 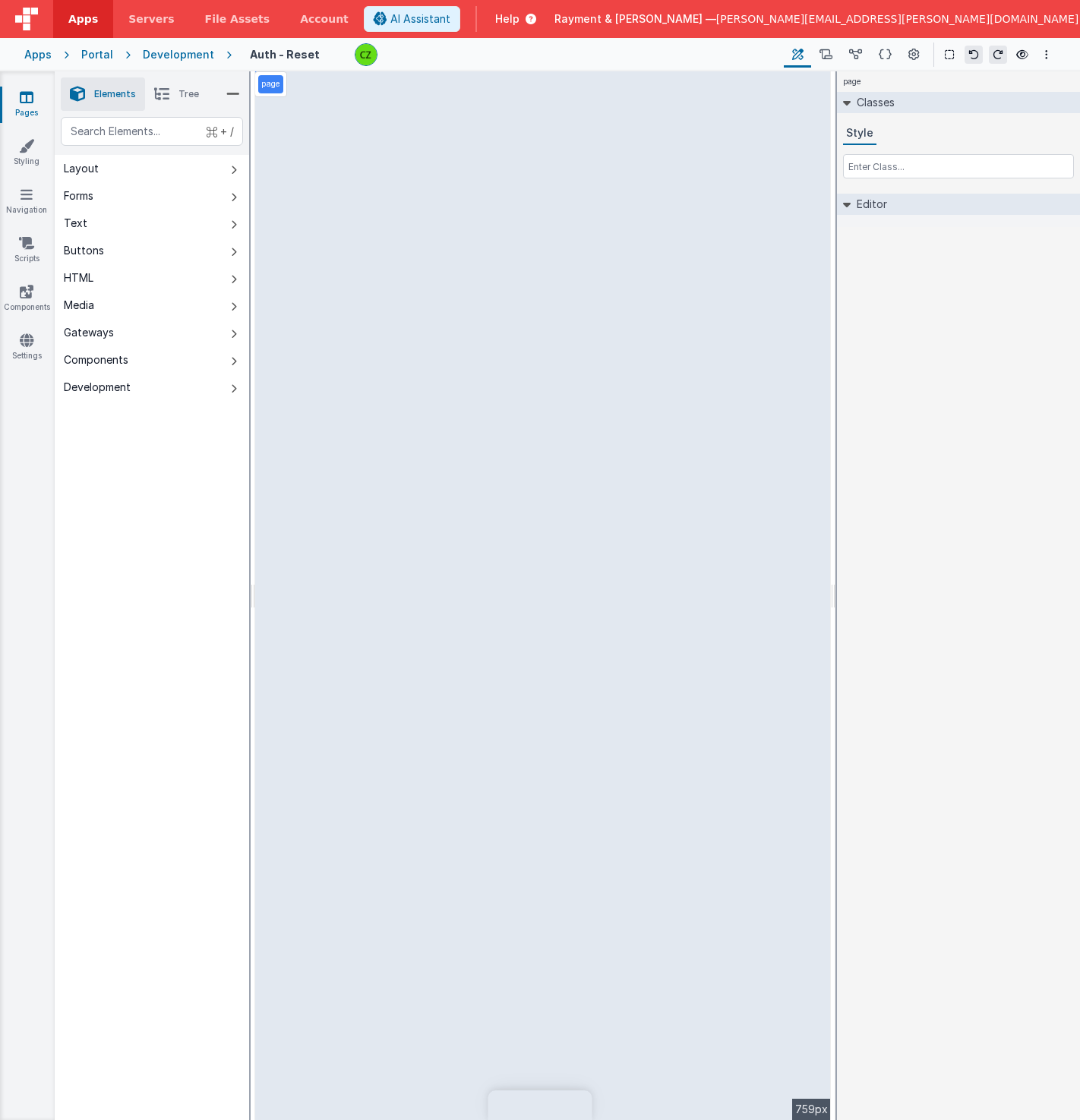 What do you see at coordinates (152, 305) in the screenshot?
I see `button: Media` at bounding box center [152, 305].